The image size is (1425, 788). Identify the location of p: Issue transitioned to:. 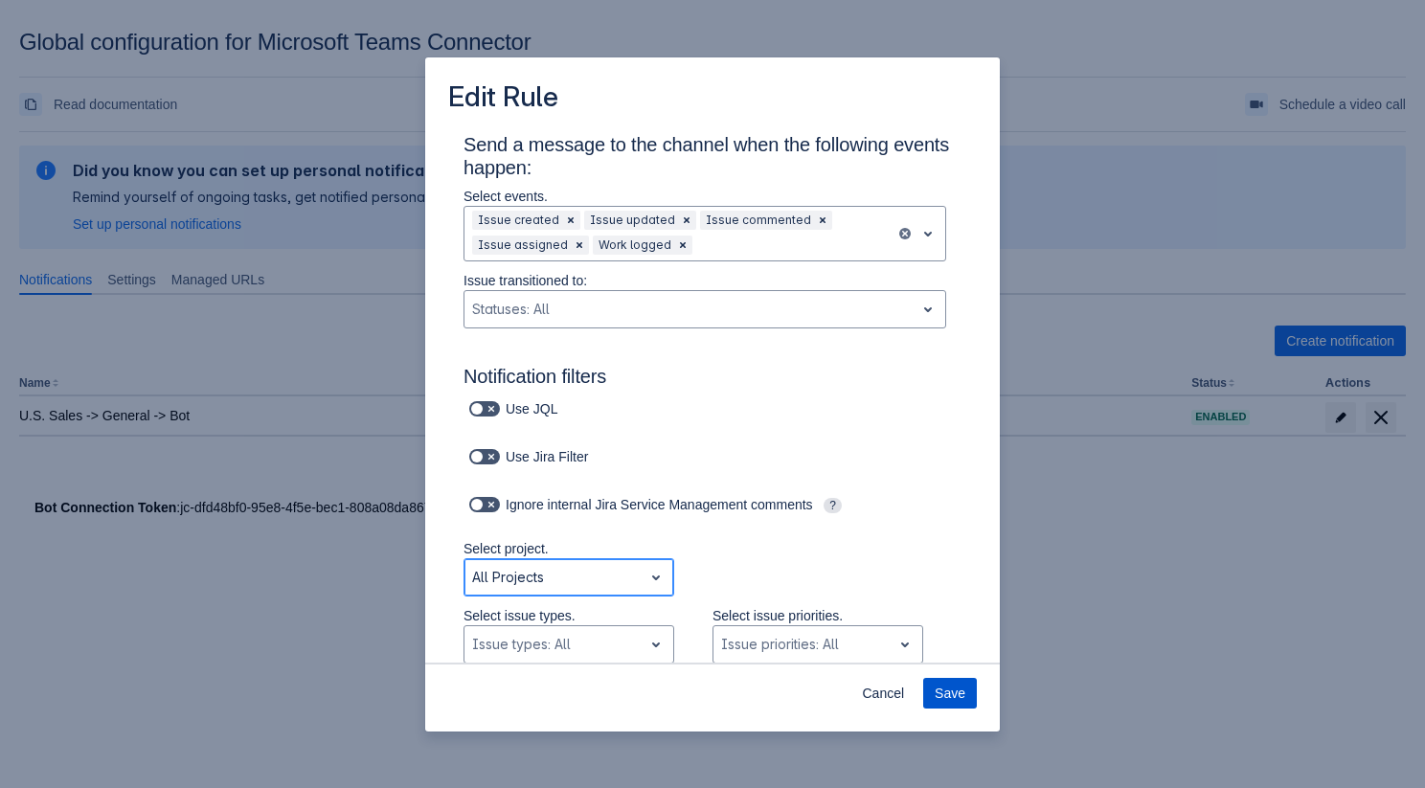
(705, 281).